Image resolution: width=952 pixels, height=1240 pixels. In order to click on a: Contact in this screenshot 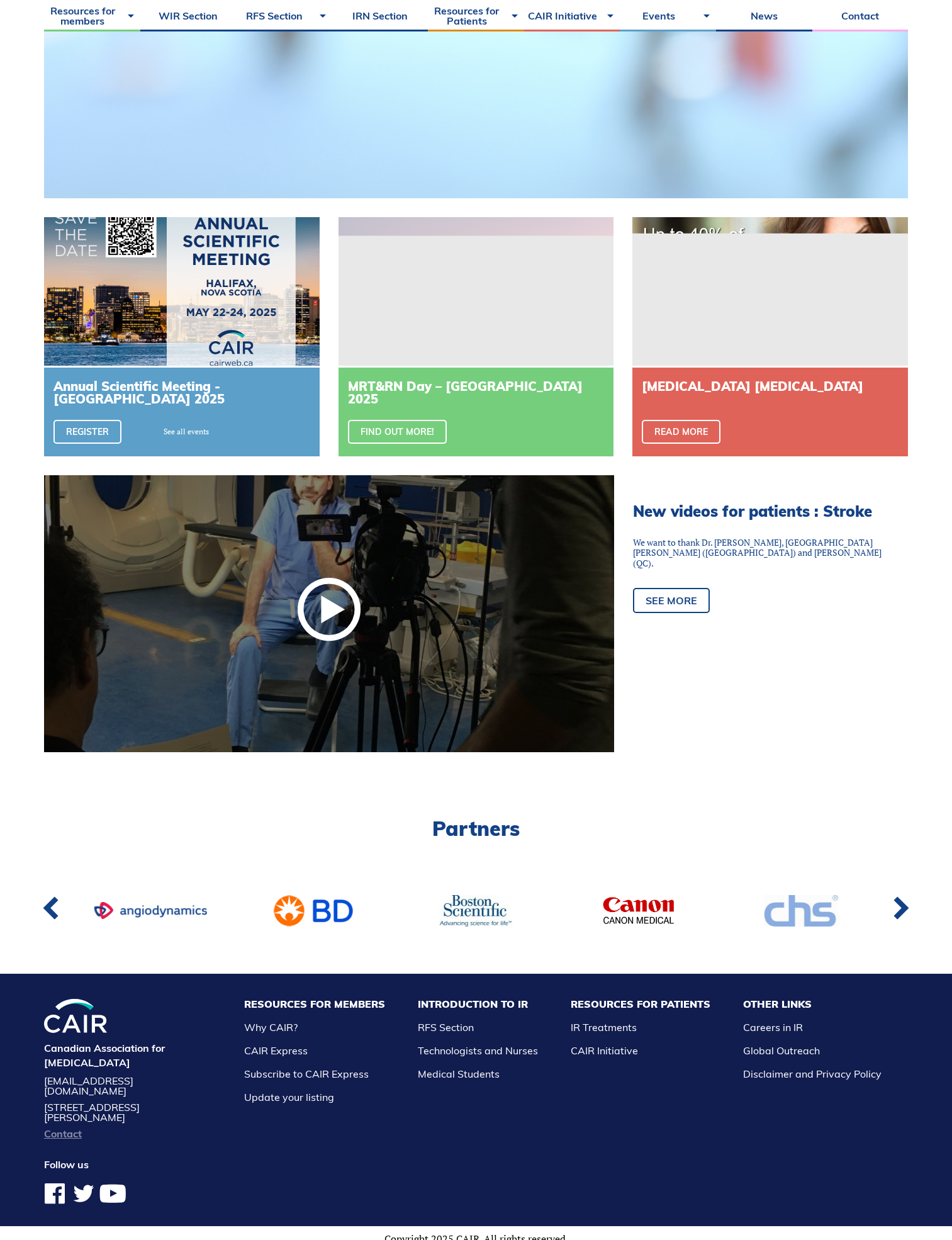, I will do `click(128, 1133)`.